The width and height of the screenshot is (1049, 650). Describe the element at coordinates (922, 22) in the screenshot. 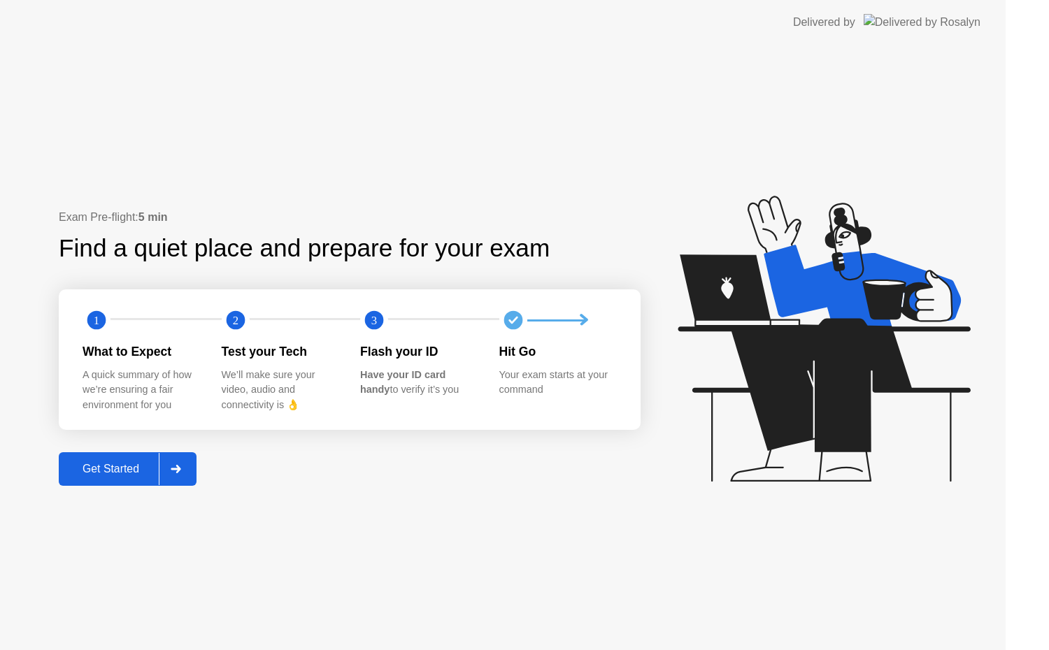

I see `img: Delivered by Rosalyn` at that location.